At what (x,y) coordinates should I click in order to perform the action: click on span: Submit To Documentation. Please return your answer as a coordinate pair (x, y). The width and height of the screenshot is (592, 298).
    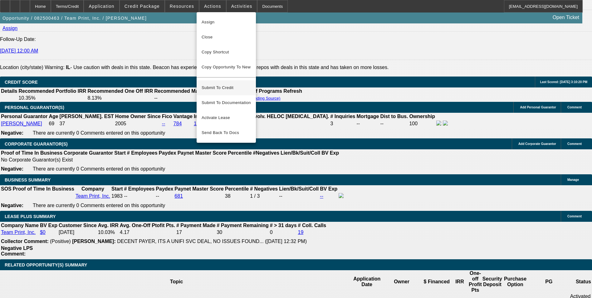
    Looking at the image, I should click on (226, 103).